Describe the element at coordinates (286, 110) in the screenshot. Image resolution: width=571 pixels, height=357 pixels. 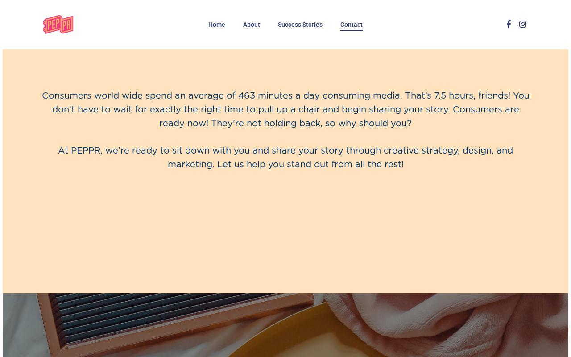
I see `span: Consumers world wide spend an average of 463 minutes a day consuming media. That’s 7.5 hours, fri...` at that location.